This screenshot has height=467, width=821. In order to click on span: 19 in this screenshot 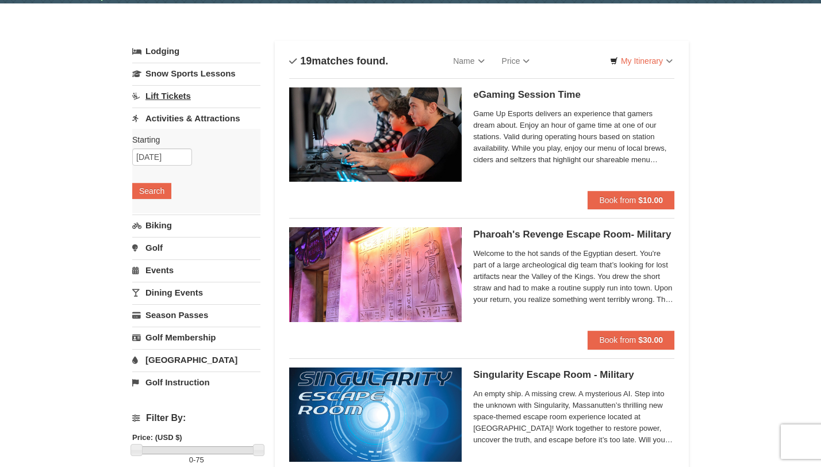, I will do `click(306, 61)`.